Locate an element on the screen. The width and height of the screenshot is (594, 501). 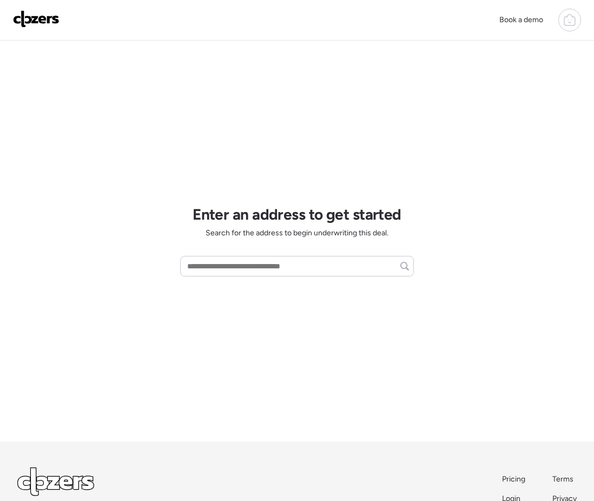
span: Pricing is located at coordinates (513, 478).